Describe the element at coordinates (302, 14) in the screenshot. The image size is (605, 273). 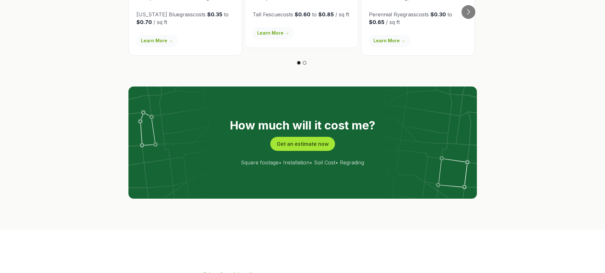
I see `strong: $0.60` at that location.